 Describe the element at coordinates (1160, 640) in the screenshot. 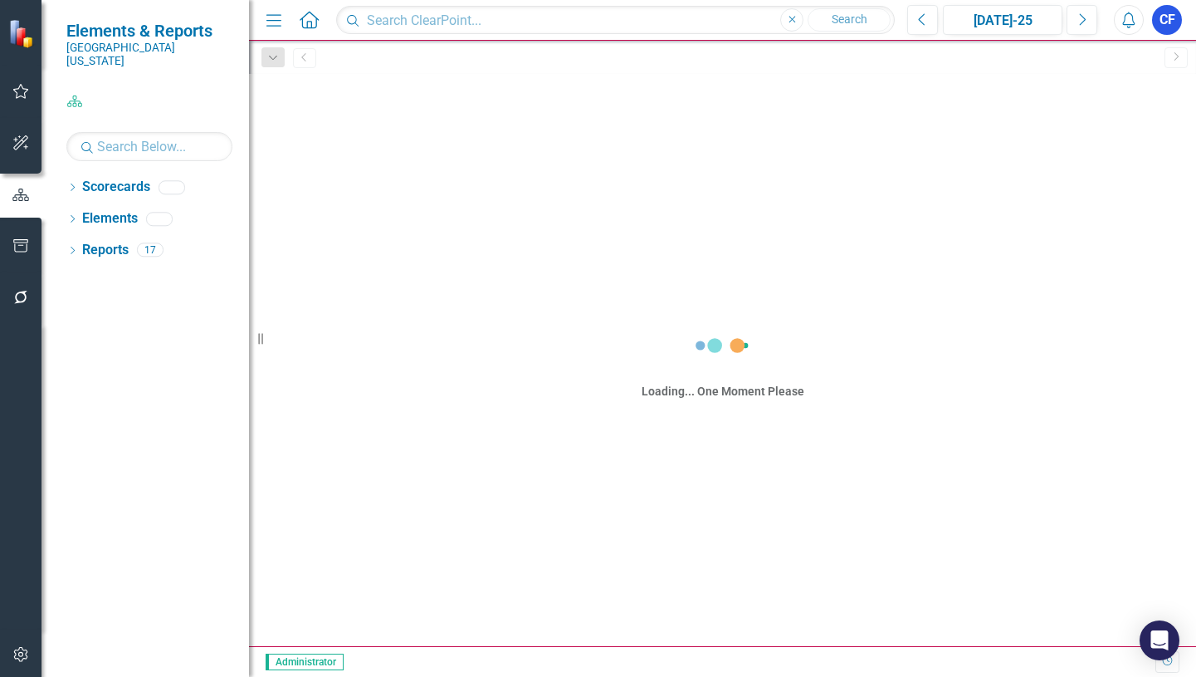

I see `div: Open Intercom Messenger` at that location.